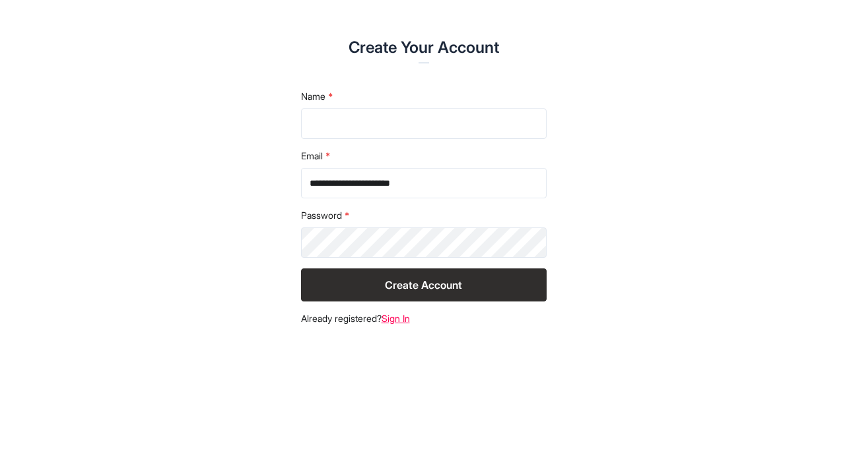  What do you see at coordinates (424, 285) in the screenshot?
I see `button: Create Account` at bounding box center [424, 285].